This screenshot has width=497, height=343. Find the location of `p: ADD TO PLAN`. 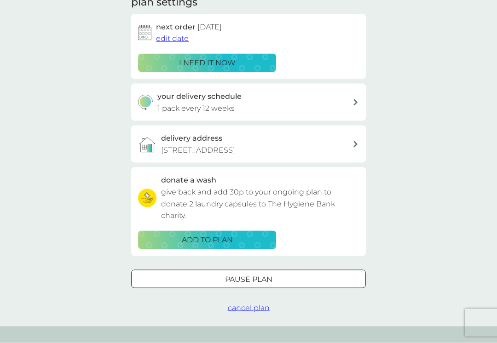

p: ADD TO PLAN is located at coordinates (207, 240).